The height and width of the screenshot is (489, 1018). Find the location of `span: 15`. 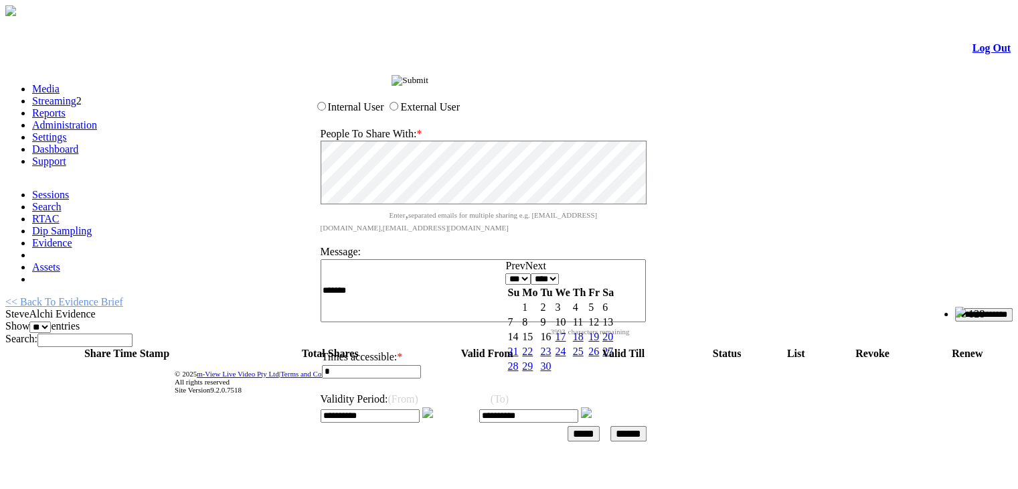

span: 15 is located at coordinates (528, 336).